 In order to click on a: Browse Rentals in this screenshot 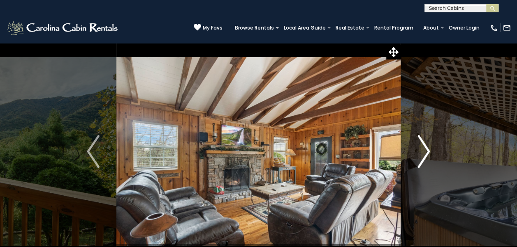, I will do `click(254, 28)`.